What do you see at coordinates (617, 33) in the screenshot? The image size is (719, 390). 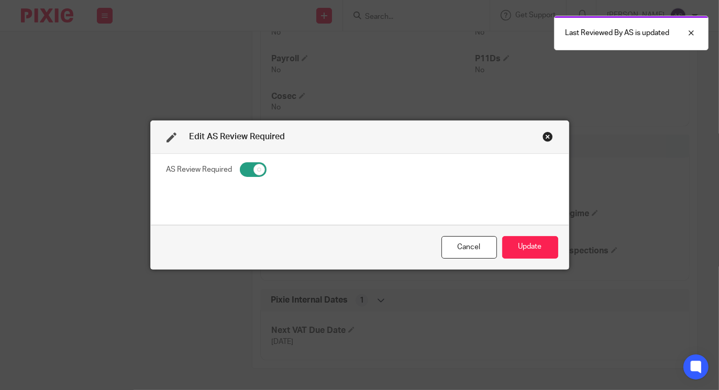 I see `p: Last Reviewed By AS is updated` at bounding box center [617, 33].